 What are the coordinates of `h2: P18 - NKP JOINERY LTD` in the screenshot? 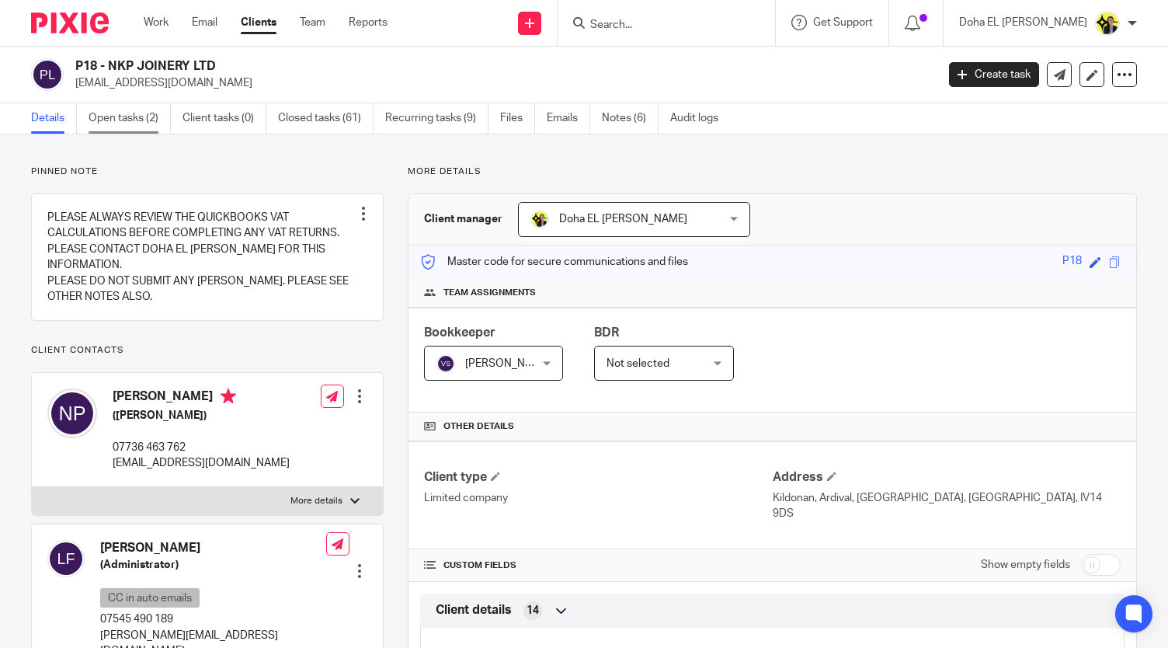 It's located at (415, 66).